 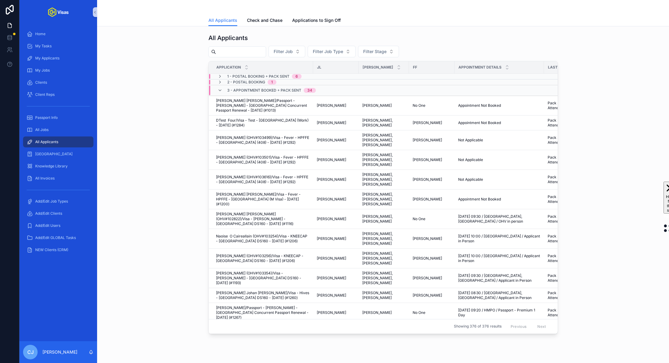 What do you see at coordinates (265, 21) in the screenshot?
I see `a: Check and Chase` at bounding box center [265, 21].